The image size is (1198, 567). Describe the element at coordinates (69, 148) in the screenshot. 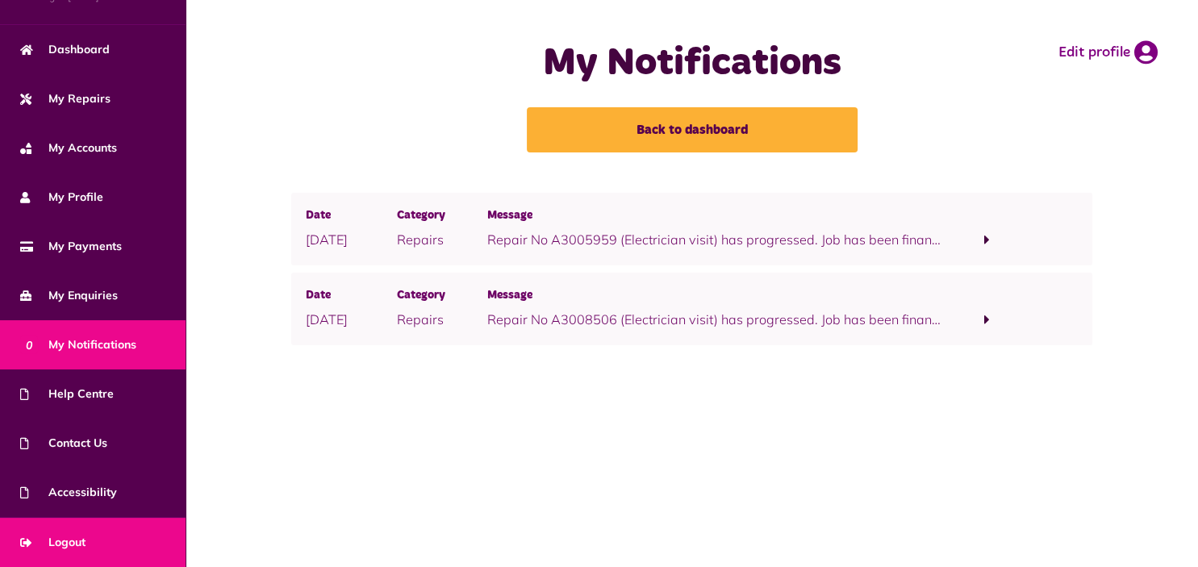

I see `span: My Accounts` at that location.